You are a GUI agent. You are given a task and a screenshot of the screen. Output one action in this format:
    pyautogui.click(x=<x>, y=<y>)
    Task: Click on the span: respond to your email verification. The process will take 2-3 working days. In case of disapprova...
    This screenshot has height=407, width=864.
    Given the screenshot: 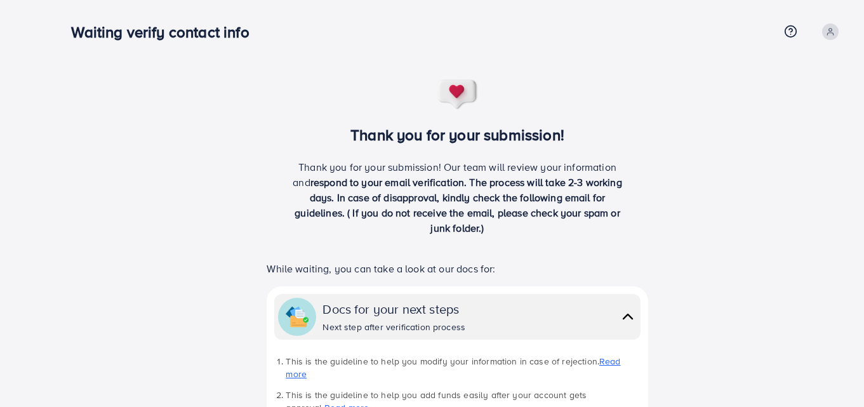 What is the action you would take?
    pyautogui.click(x=458, y=205)
    